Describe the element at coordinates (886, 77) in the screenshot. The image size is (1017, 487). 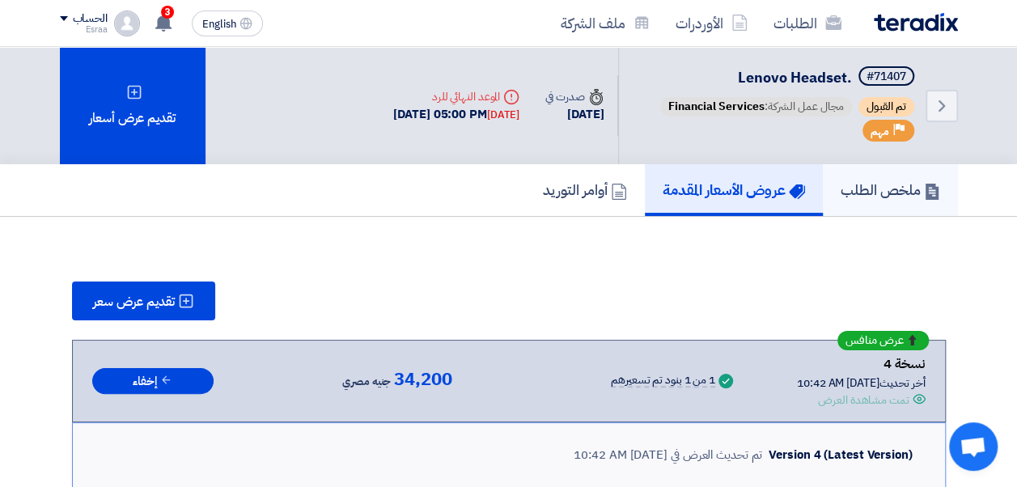
I see `div: #71407` at that location.